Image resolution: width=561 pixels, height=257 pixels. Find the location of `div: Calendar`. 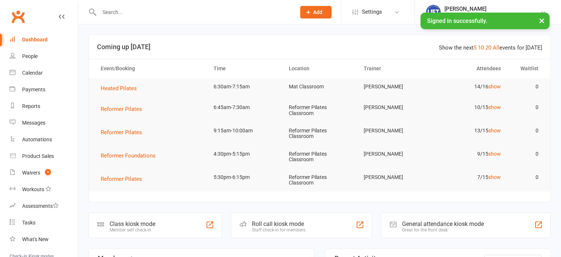

div: Calendar is located at coordinates (32, 73).